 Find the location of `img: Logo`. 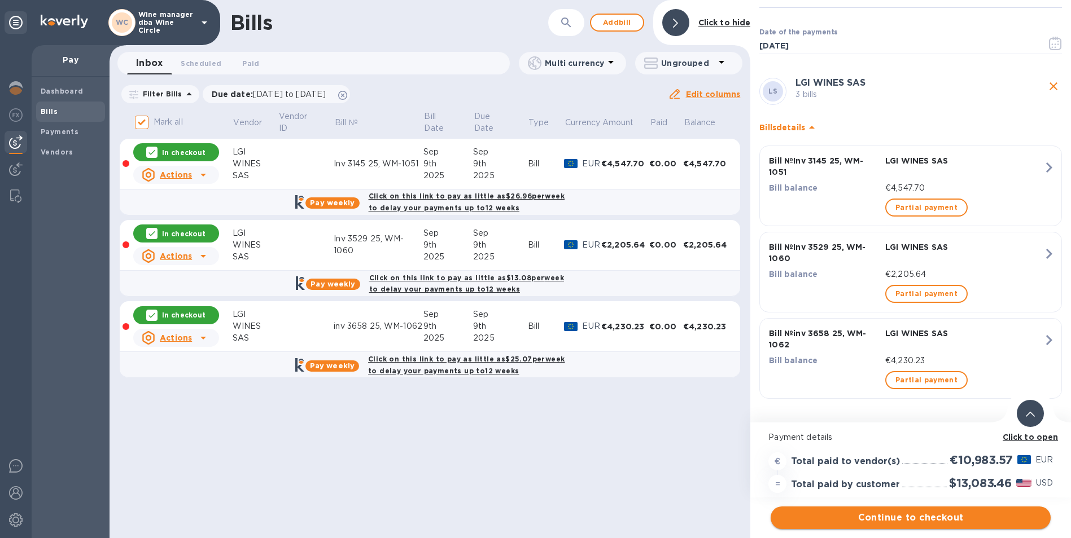

img: Logo is located at coordinates (64, 21).